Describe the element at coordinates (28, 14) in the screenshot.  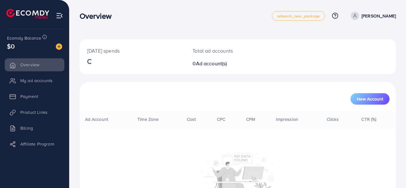
I see `a: logo` at that location.